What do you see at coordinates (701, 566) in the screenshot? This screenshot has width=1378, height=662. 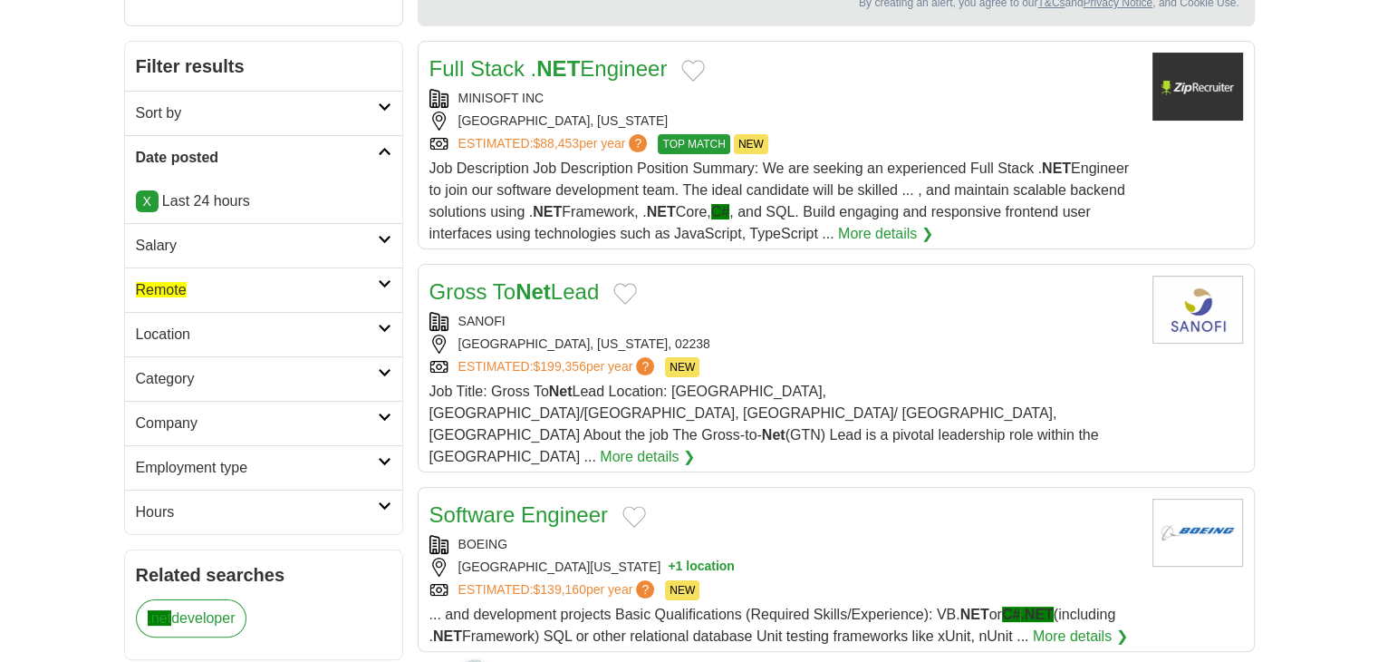 I see `button: +1 location` at bounding box center [701, 566].